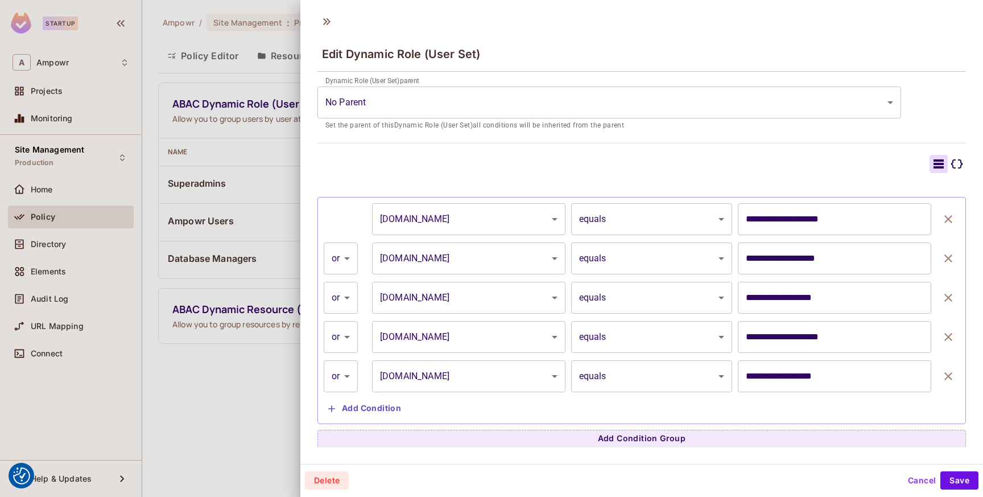 This screenshot has width=983, height=497. What do you see at coordinates (959, 480) in the screenshot?
I see `button: Save` at bounding box center [959, 480].